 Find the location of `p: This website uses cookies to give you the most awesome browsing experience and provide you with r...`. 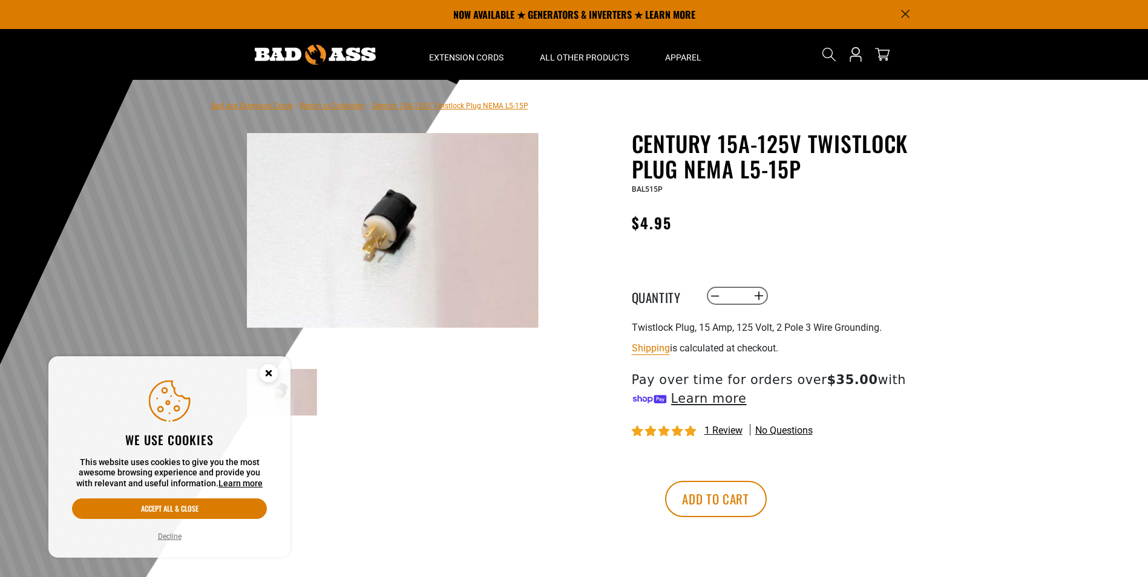

p: This website uses cookies to give you the most awesome browsing experience and provide you with r... is located at coordinates (169, 473).